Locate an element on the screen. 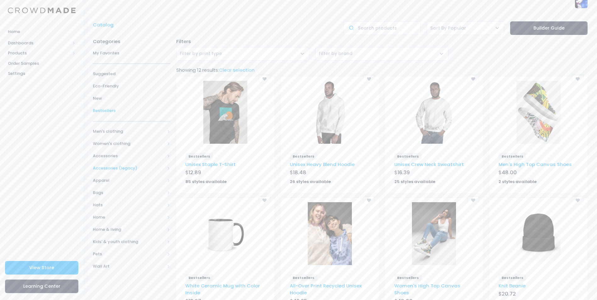 Image resolution: width=597 pixels, height=300 pixels. strong: 2 styles available is located at coordinates (518, 182).